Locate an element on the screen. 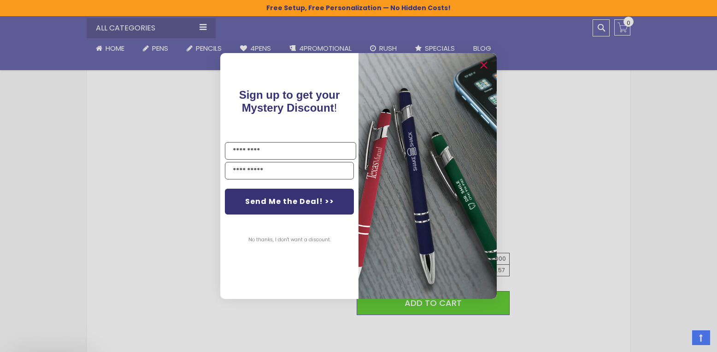 The image size is (717, 352). span: Sign up to get your Mystery Discount is located at coordinates (289, 101).